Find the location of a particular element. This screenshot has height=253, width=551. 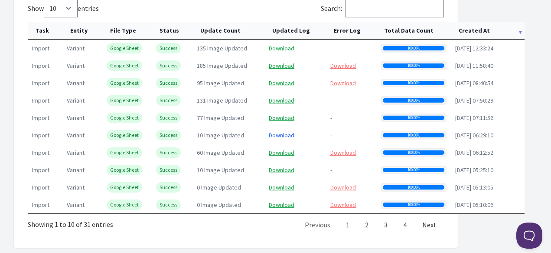

a: 4 is located at coordinates (405, 224).